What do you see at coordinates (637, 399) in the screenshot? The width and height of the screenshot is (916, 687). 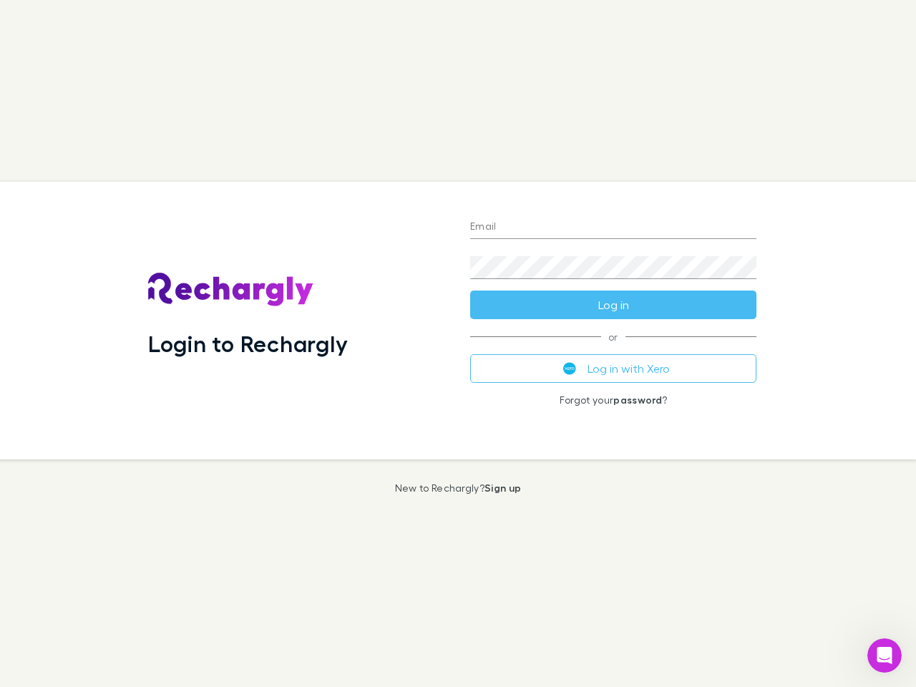 I see `a: password` at bounding box center [637, 399].